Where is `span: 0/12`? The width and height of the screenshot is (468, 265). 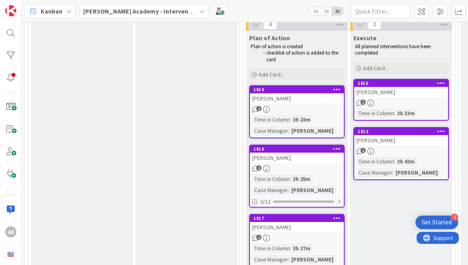 span: 0/12 is located at coordinates (266, 202).